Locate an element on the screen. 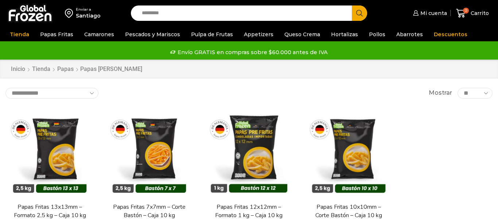  a: Mi cuenta is located at coordinates (429, 13).